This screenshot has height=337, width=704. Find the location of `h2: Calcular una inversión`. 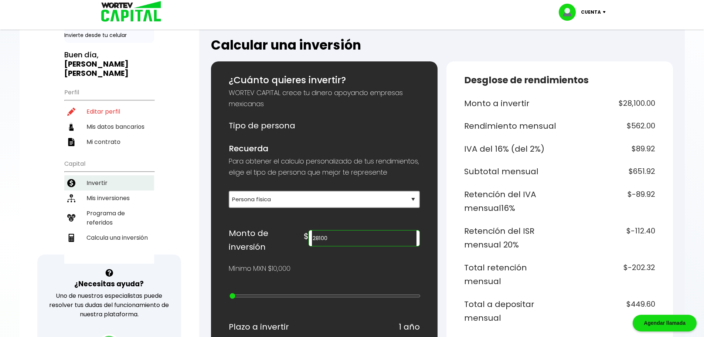

h2: Calcular una inversión is located at coordinates (442, 45).